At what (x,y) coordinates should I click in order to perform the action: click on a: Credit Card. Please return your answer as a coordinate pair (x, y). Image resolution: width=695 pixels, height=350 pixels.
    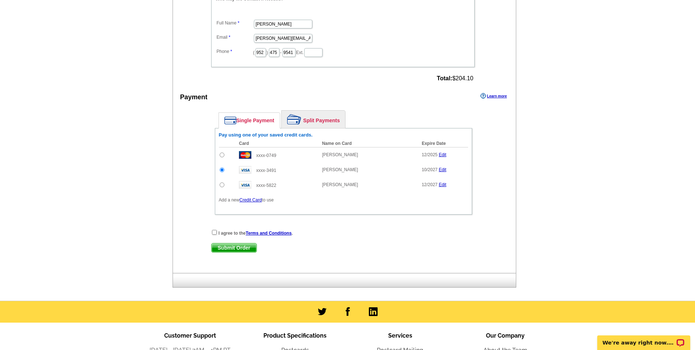
    Looking at the image, I should click on (250, 200).